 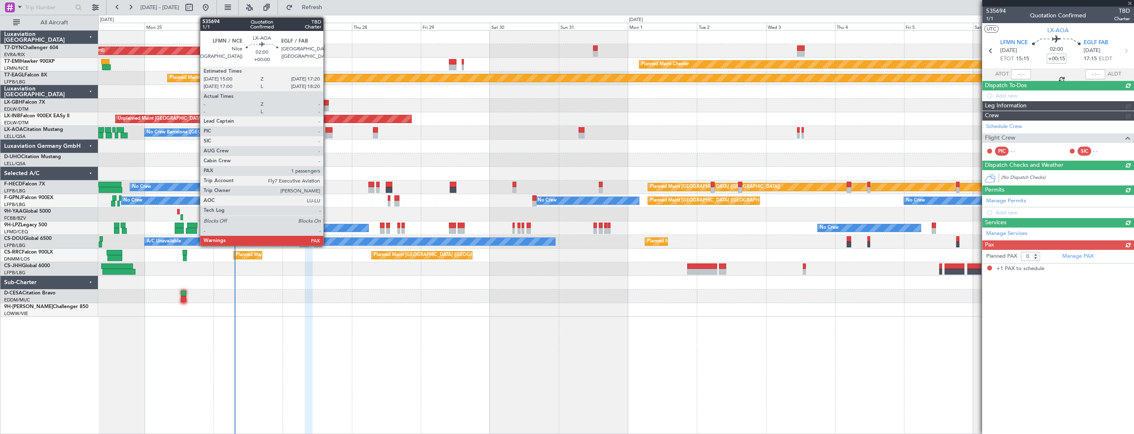 I want to click on div: Thu 4, so click(x=869, y=26).